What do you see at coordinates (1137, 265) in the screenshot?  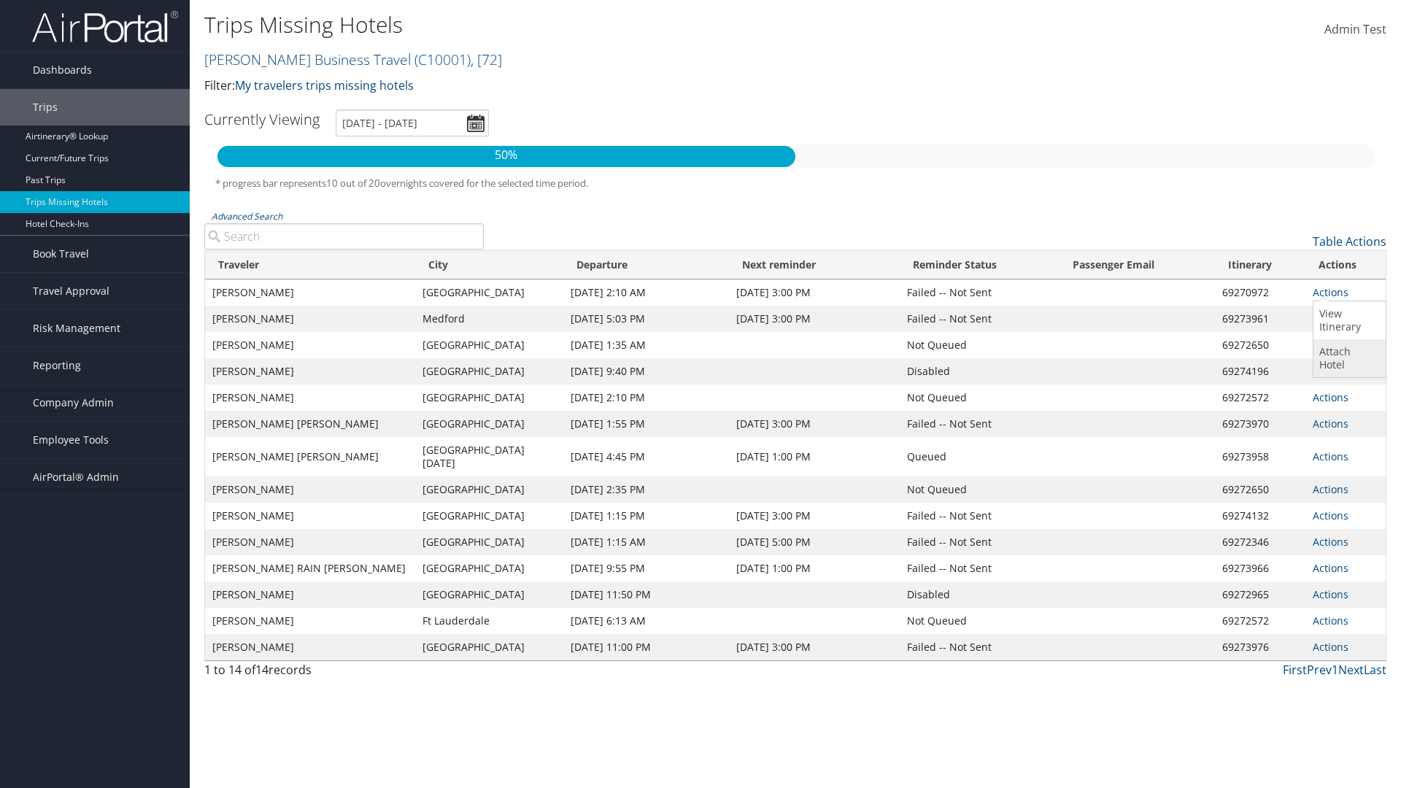 I see `th: Passenger Email: activate to sort column ascending` at bounding box center [1137, 265].